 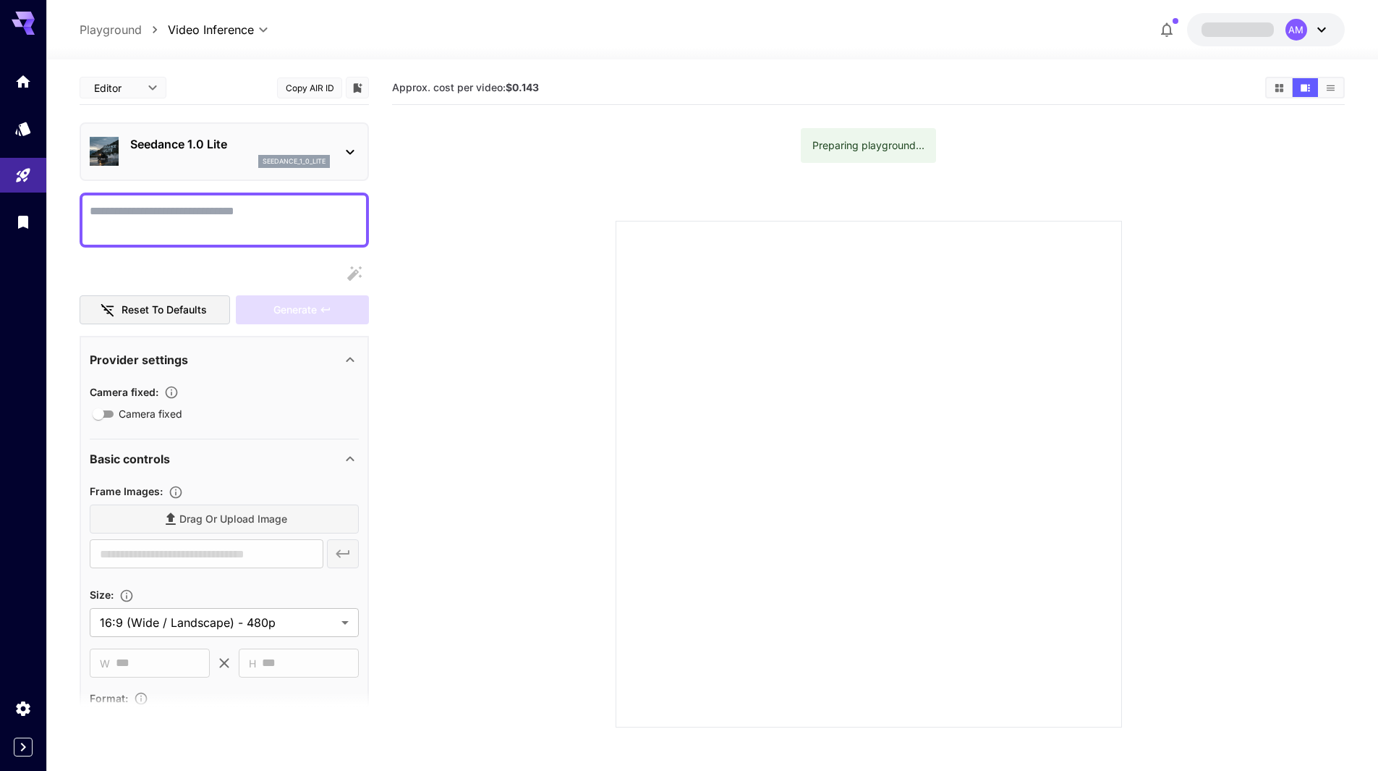 What do you see at coordinates (111, 30) in the screenshot?
I see `a: Playground` at bounding box center [111, 30].